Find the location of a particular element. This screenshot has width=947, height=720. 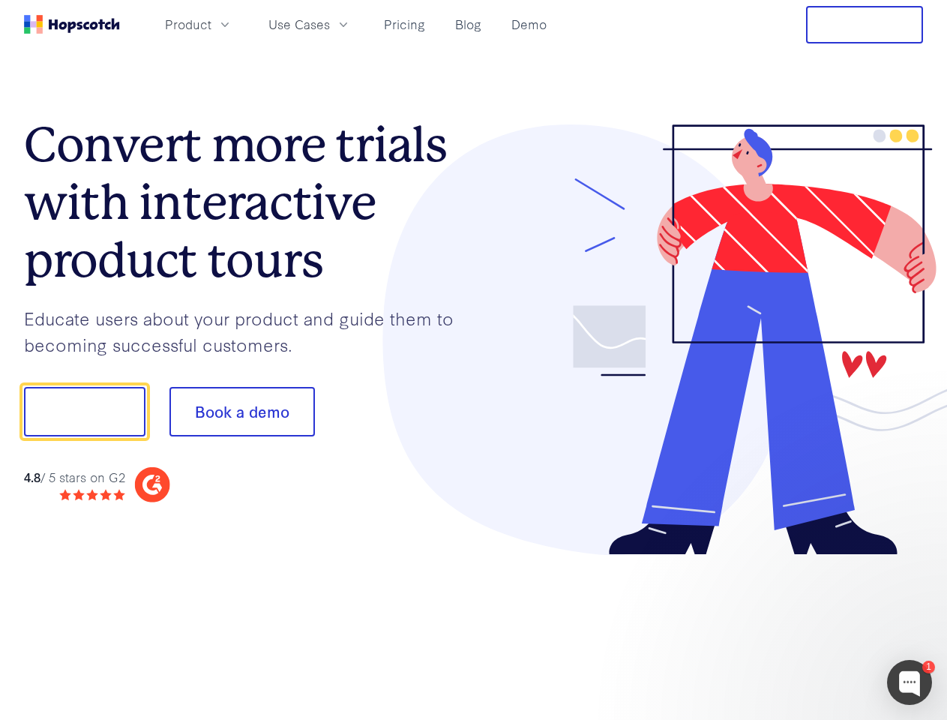

a: Pricing is located at coordinates (404, 24).